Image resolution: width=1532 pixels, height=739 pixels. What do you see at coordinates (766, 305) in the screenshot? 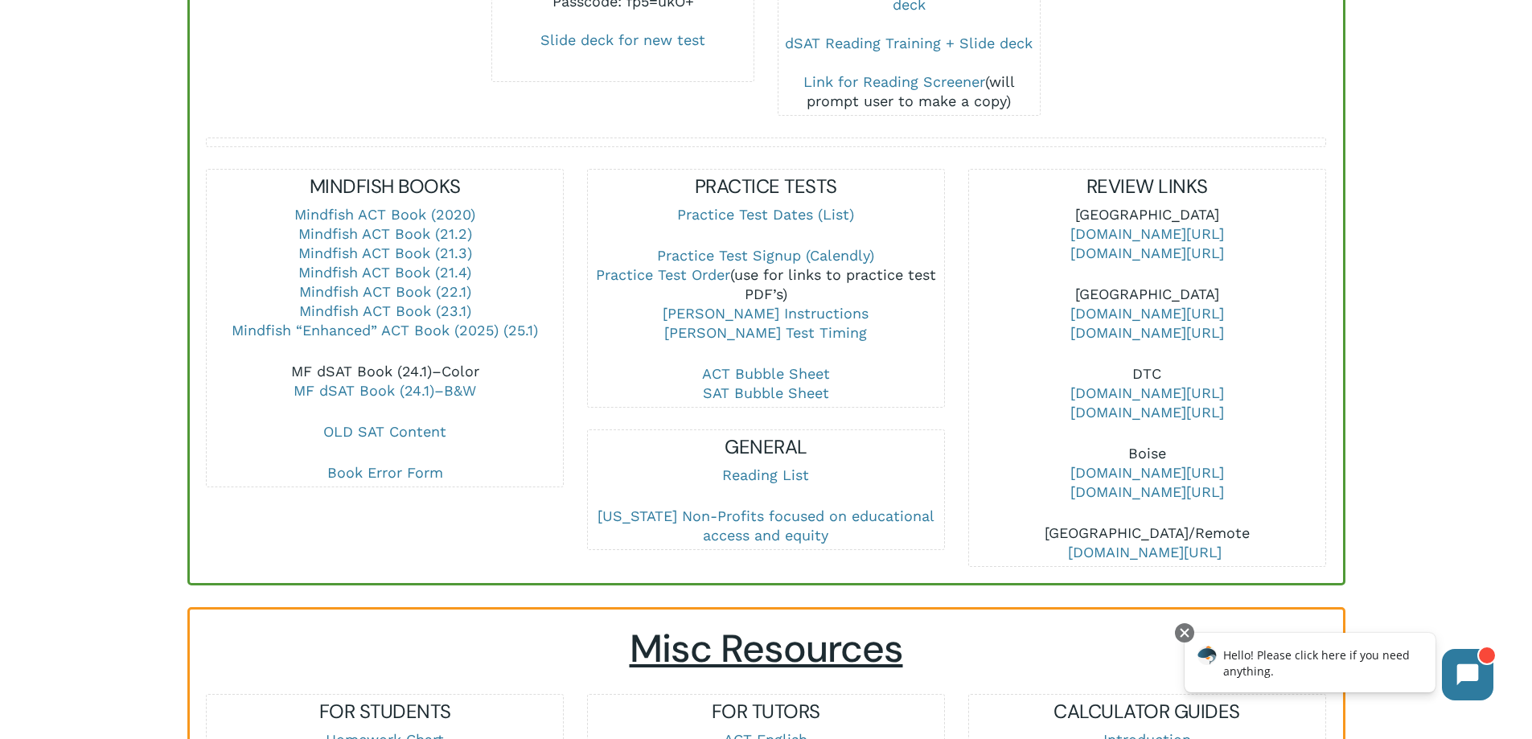
I see `p: (use for links to practice test PDF’s)` at bounding box center [766, 305].